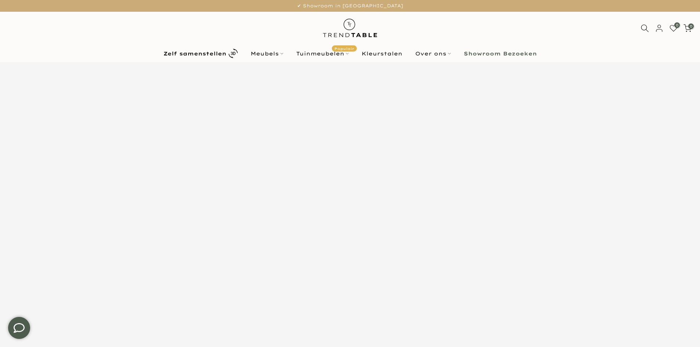 Image resolution: width=700 pixels, height=347 pixels. What do you see at coordinates (500, 54) in the screenshot?
I see `b: Showroom Bezoeken` at bounding box center [500, 54].